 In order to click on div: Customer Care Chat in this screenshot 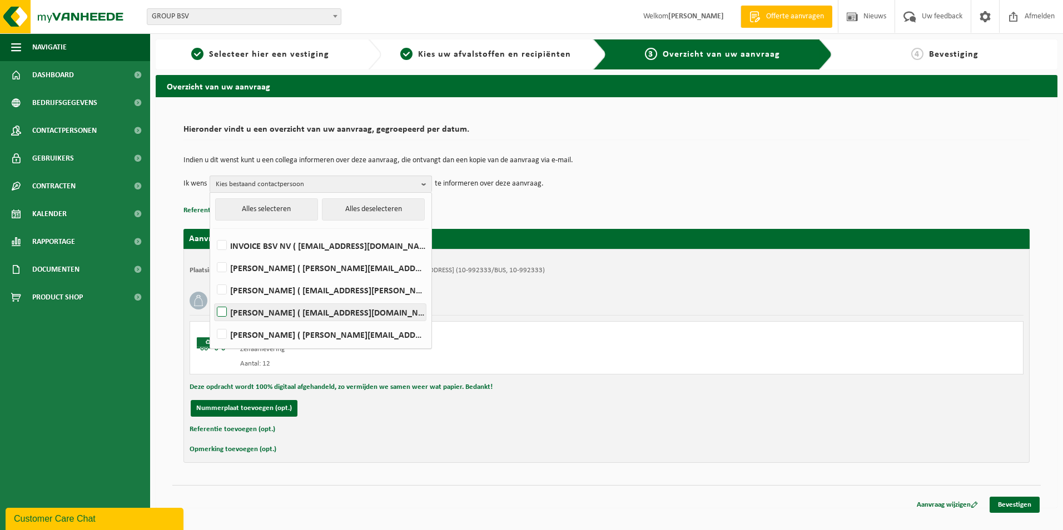, I will do `click(89, 13)`.